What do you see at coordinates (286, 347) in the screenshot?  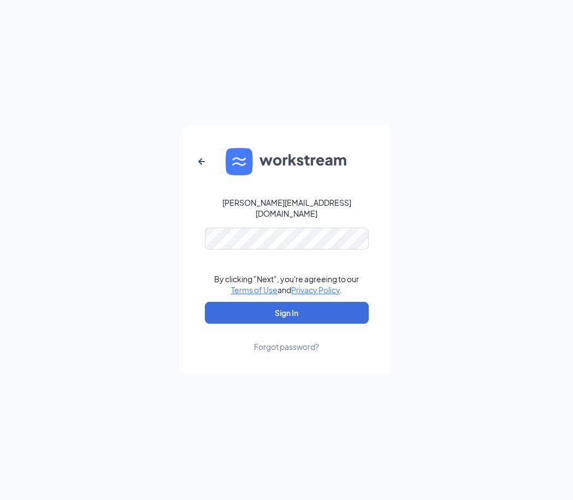 I see `div: Forgot password?` at bounding box center [286, 347].